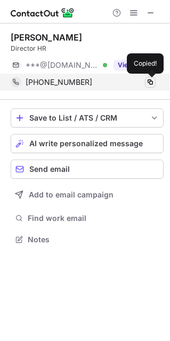 The width and height of the screenshot is (170, 341). Describe the element at coordinates (87, 118) in the screenshot. I see `button: save-profile-one-click` at that location.